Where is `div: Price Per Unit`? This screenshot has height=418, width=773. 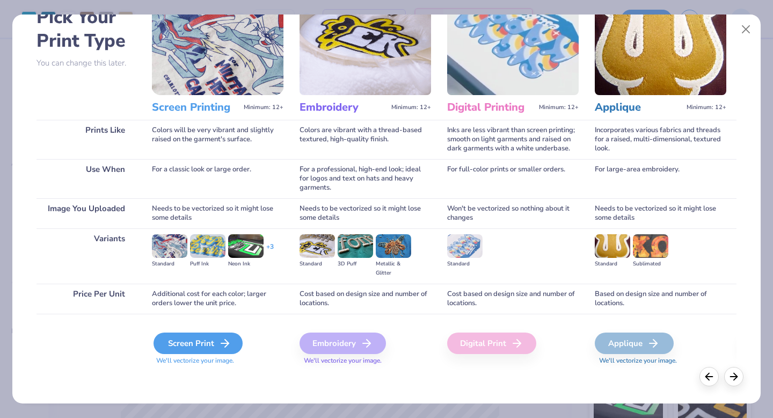
div: Price Per Unit is located at coordinates (86, 299).